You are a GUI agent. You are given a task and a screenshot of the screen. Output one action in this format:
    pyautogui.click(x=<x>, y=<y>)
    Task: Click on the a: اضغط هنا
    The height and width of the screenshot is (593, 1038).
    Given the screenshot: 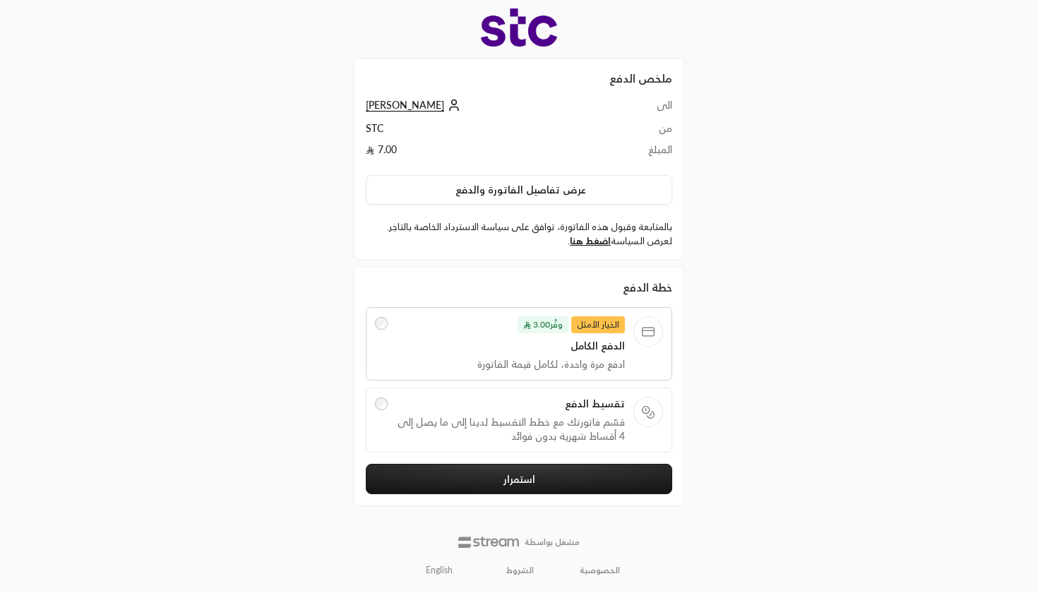 What is the action you would take?
    pyautogui.click(x=590, y=241)
    